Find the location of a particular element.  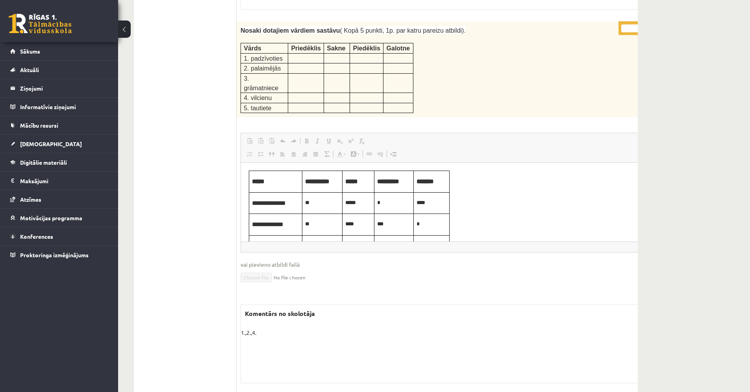

span: ( Kopā 5 punkti, 1p. par katru pareizu atbildi). is located at coordinates (353, 30).